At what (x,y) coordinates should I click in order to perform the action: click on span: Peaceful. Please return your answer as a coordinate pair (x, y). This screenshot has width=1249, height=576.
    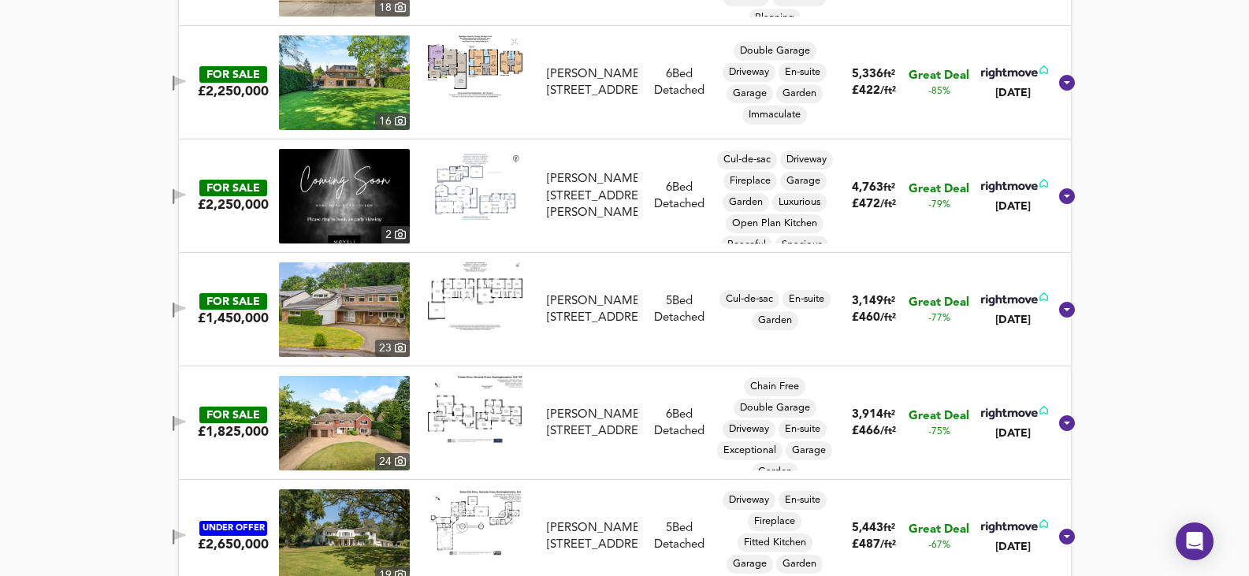
    Looking at the image, I should click on (746, 245).